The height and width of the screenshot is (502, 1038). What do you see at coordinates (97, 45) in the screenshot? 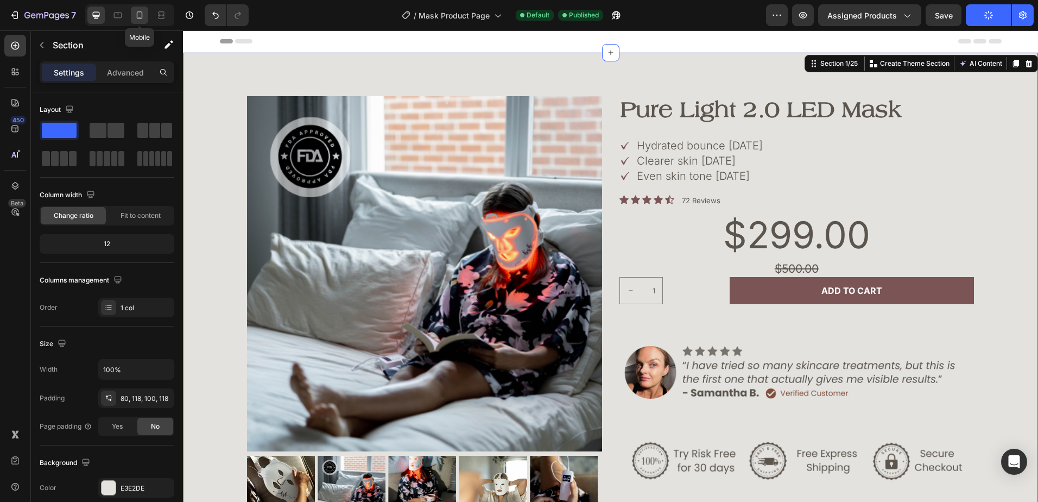
I see `p: Section` at bounding box center [97, 45].